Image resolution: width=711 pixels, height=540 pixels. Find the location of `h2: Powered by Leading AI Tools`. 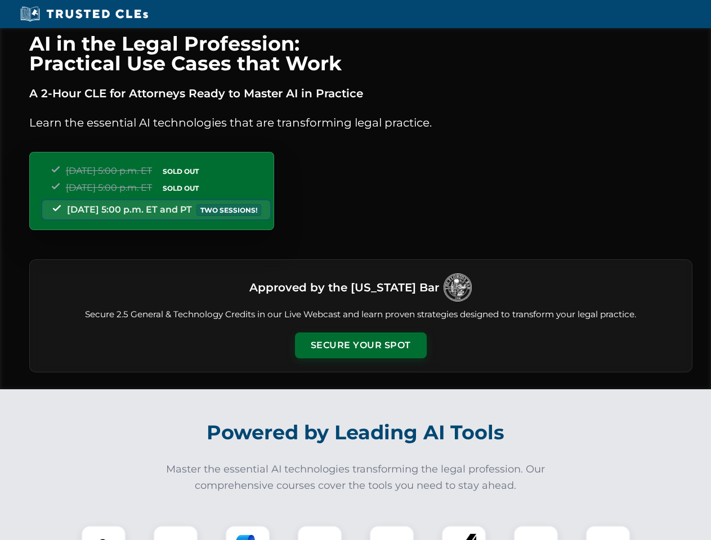

h2: Powered by Leading AI Tools is located at coordinates (356, 433).